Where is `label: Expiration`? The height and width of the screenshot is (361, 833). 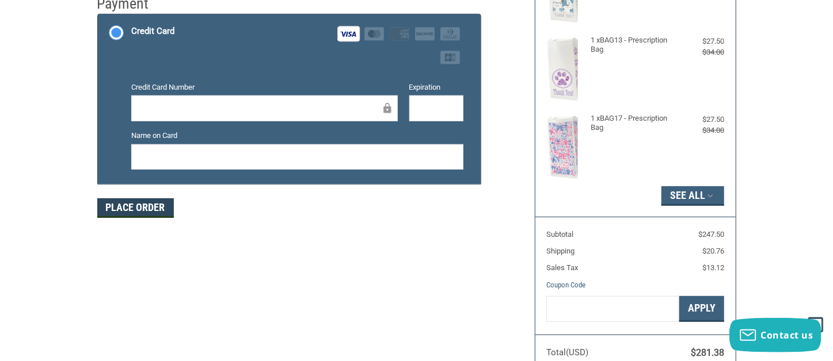
label: Expiration is located at coordinates (436, 87).